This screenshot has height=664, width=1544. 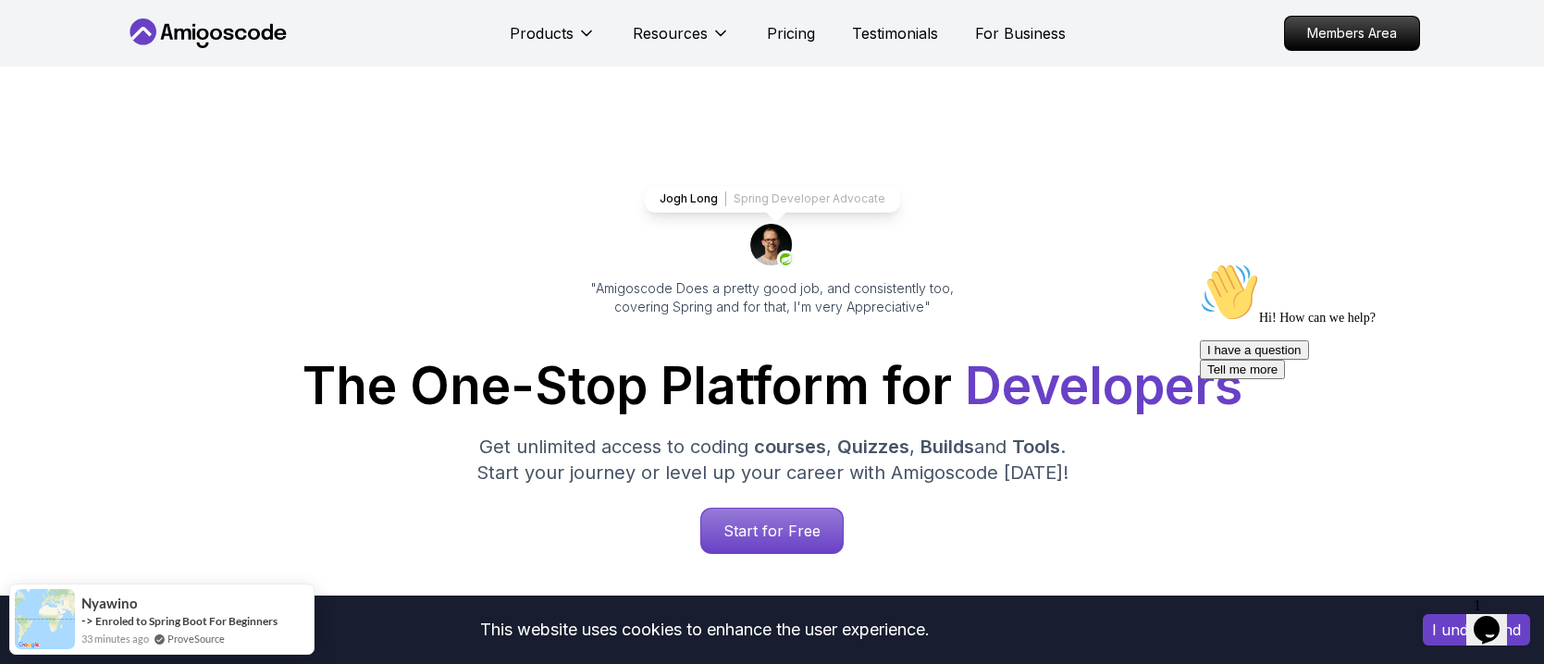 What do you see at coordinates (704, 630) in the screenshot?
I see `div: This website uses cookies to enhance the user experience.` at bounding box center [704, 630].